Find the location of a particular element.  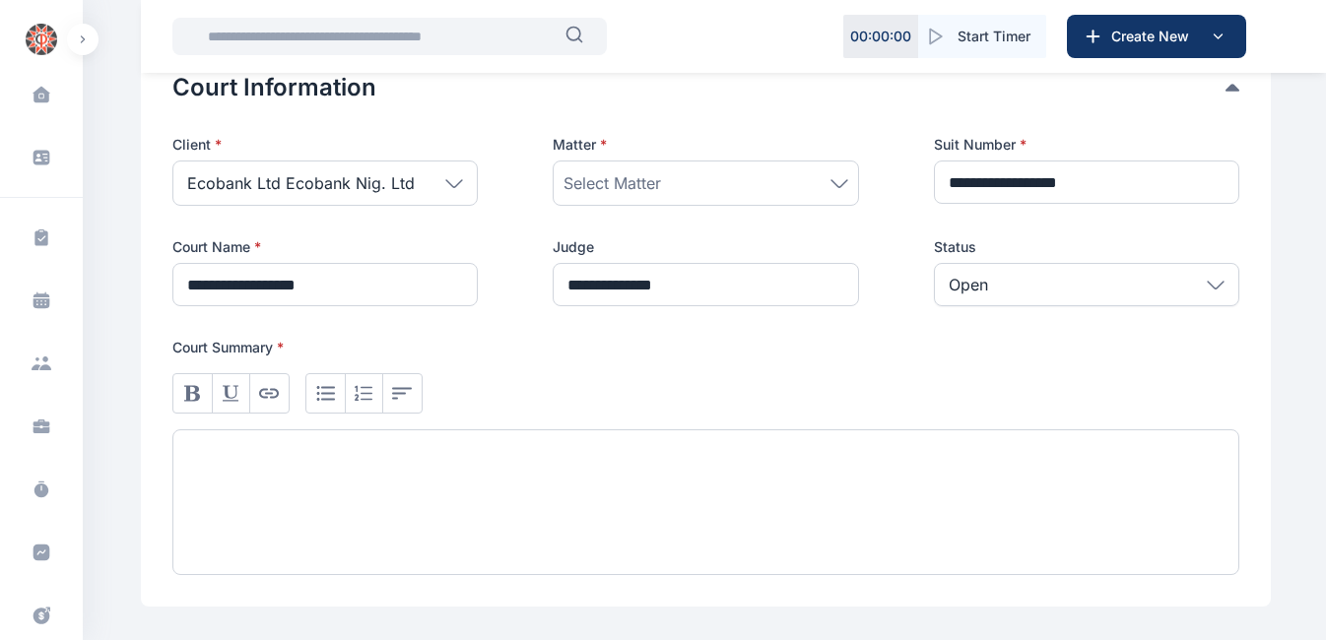

label: Suit Number is located at coordinates (1086, 145).